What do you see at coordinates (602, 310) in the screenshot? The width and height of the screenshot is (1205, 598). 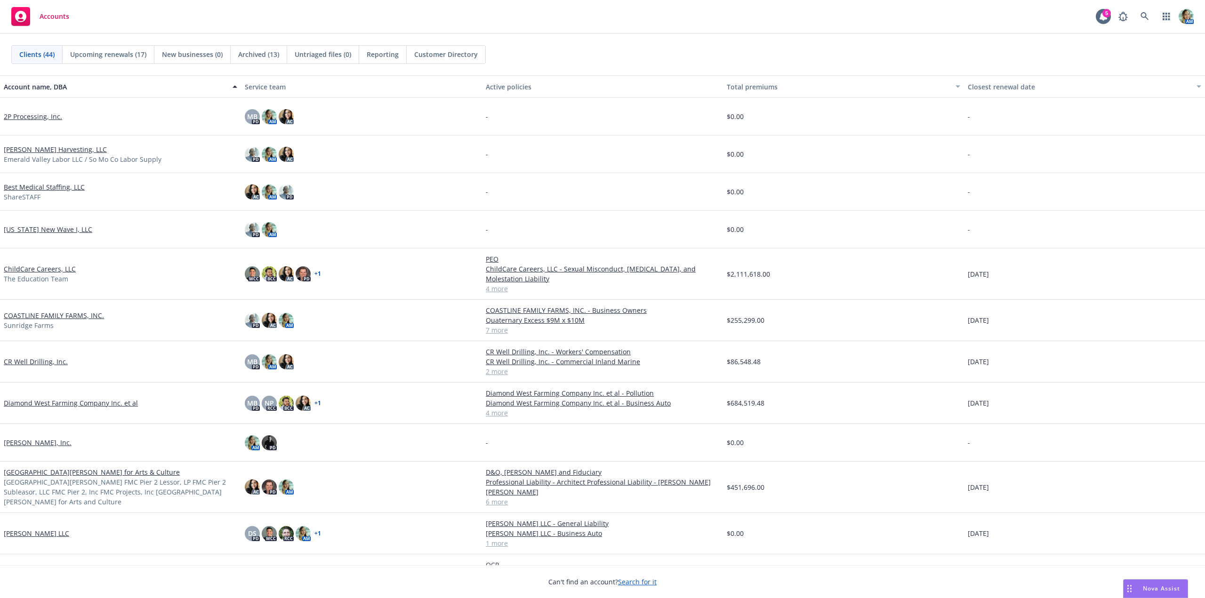 I see `a: COASTLINE FAMILY FARMS, INC. - Business Owners` at bounding box center [602, 310].